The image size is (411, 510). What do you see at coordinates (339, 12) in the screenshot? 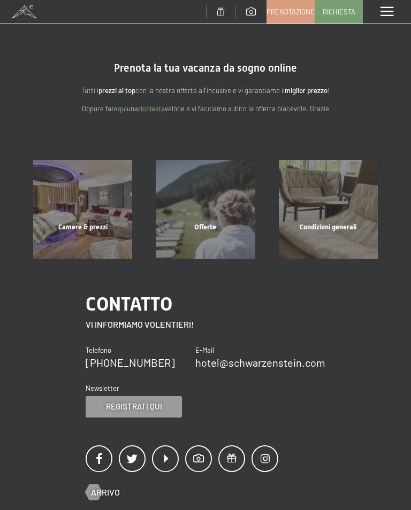
I see `span: Richiesta` at bounding box center [339, 12].